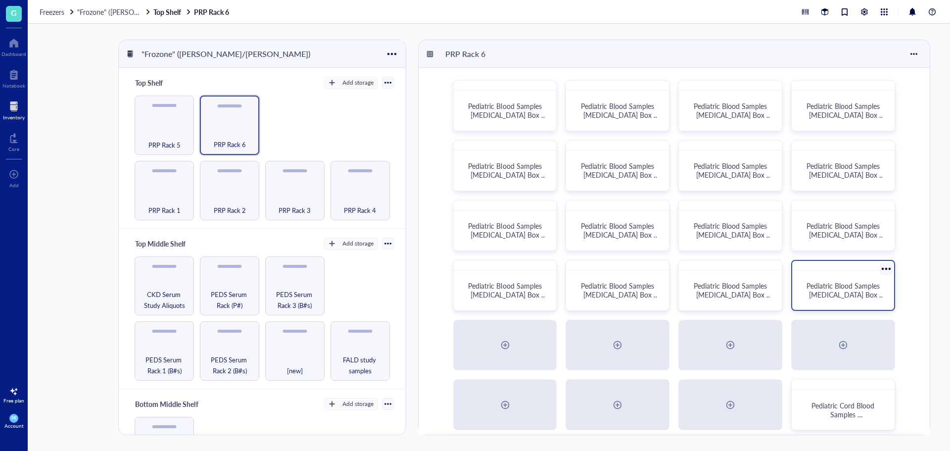 The image size is (950, 451). Describe the element at coordinates (295, 300) in the screenshot. I see `span: PEDS Serum Rack 3 (B#s)` at that location.